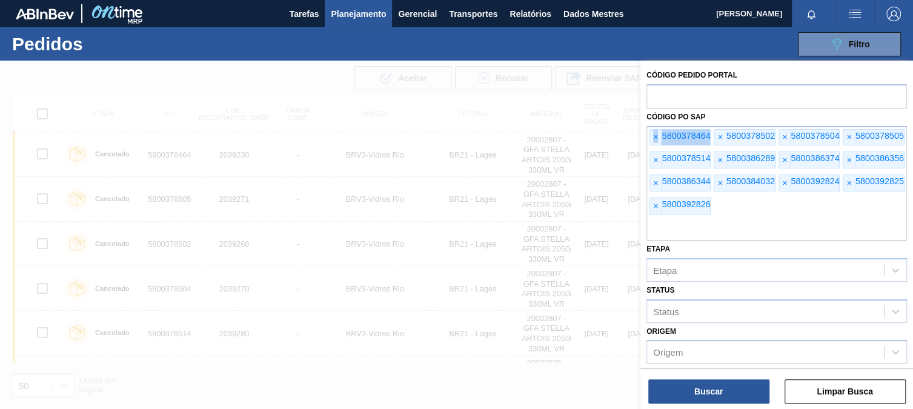  I want to click on font: 5800386374, so click(815, 158).